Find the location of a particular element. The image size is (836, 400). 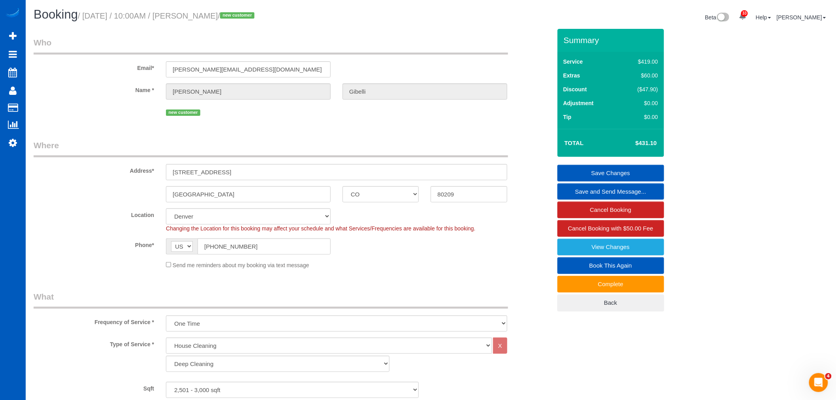

a: Save and Send Message... is located at coordinates (611, 192).